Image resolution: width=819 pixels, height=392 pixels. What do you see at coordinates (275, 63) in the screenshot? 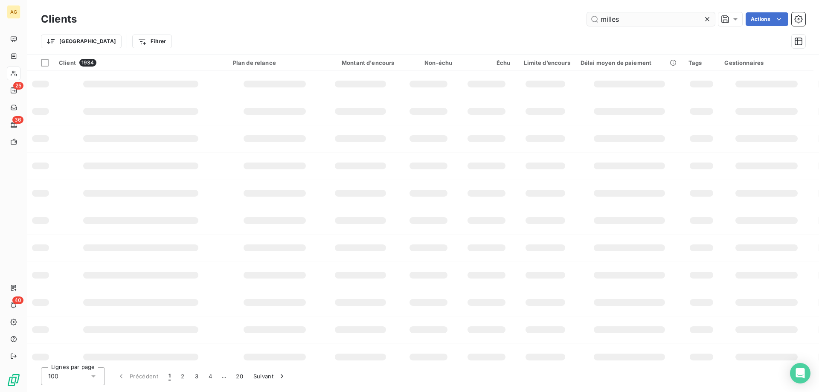
I see `div: Plan de relance` at bounding box center [275, 63].